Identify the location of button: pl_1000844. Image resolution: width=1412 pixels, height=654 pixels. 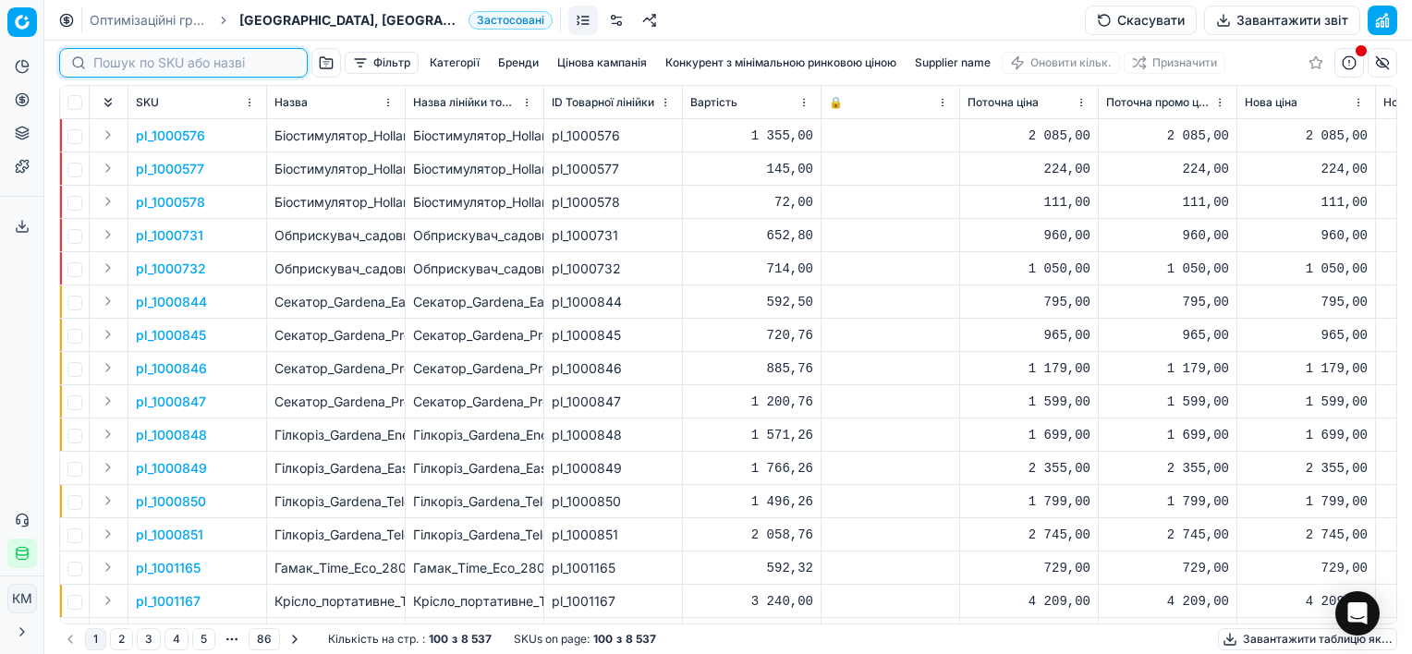
(171, 302).